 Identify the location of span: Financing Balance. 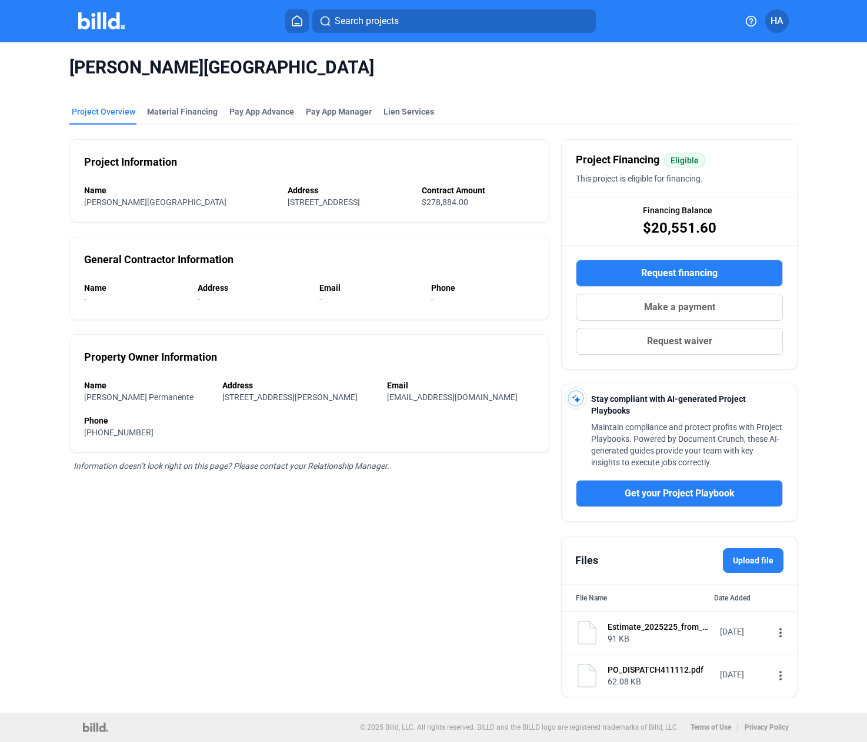
(677, 210).